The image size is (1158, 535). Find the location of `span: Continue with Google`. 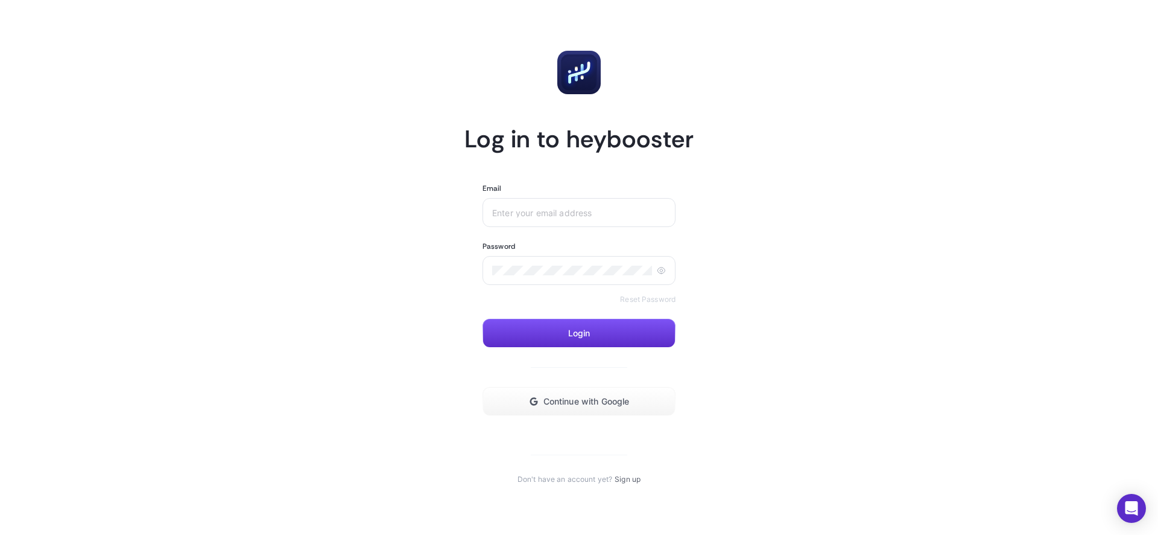

span: Continue with Google is located at coordinates (586, 401).